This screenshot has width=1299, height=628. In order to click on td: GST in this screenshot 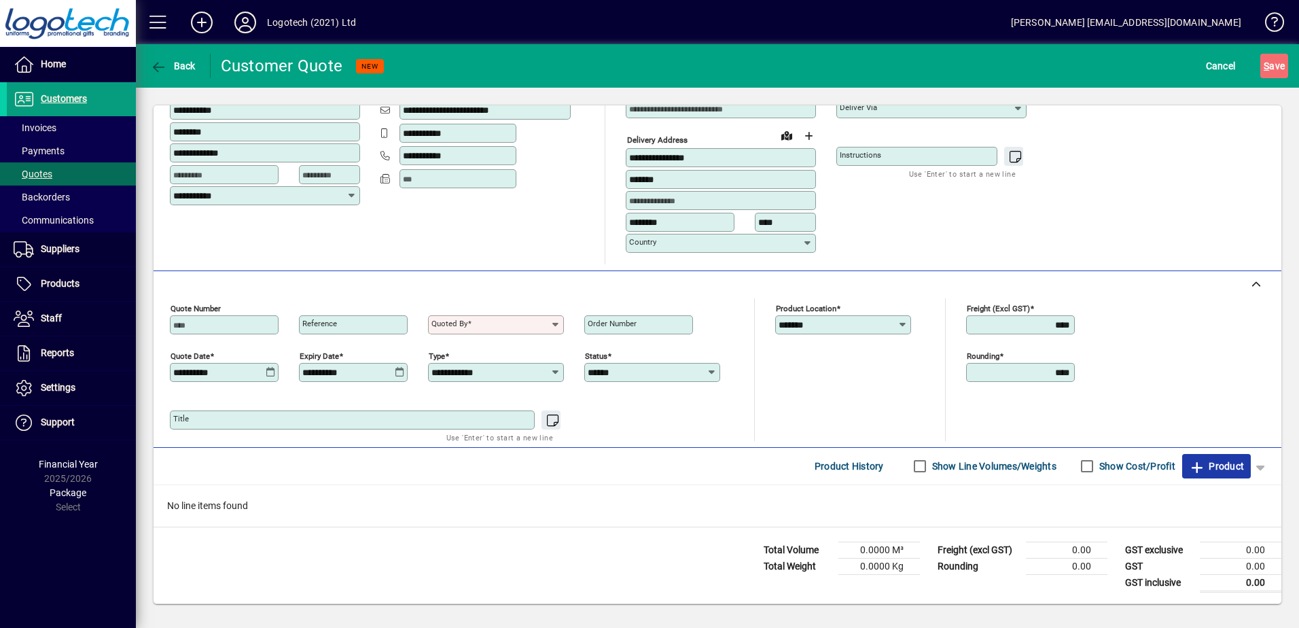, I will do `click(1159, 566)`.